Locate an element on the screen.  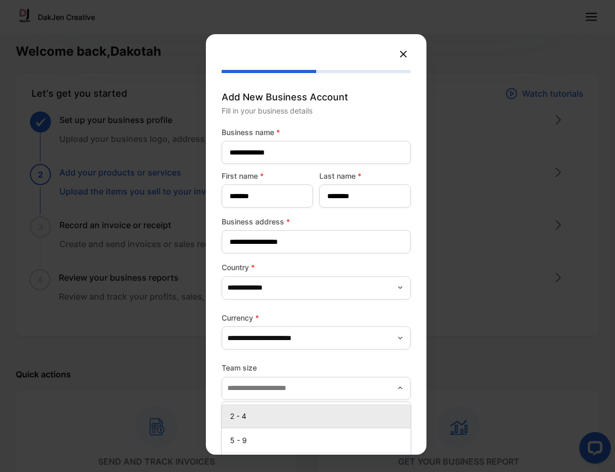
label: Currency is located at coordinates (316, 317).